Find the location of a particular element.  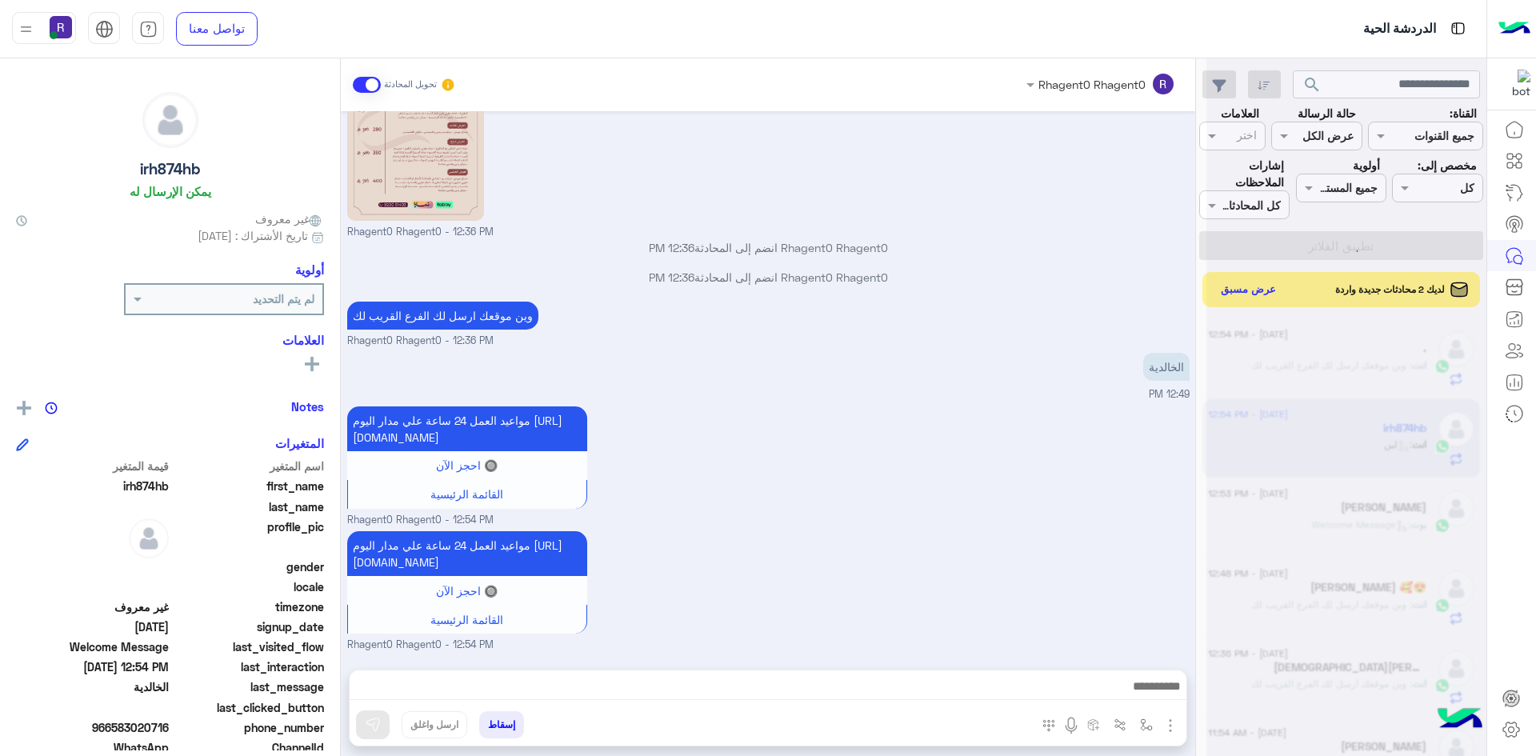

img: send message is located at coordinates (373, 725).